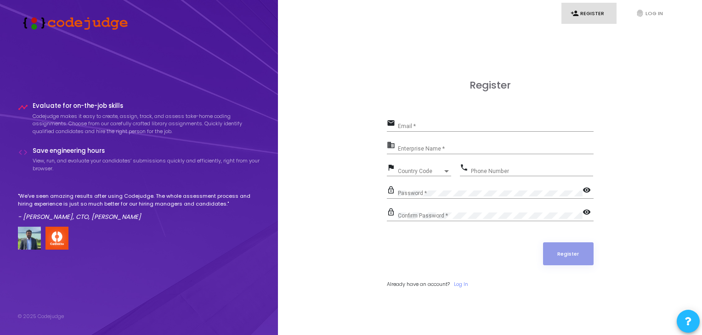 The height and width of the screenshot is (335, 702). I want to click on img: company-logo, so click(57, 238).